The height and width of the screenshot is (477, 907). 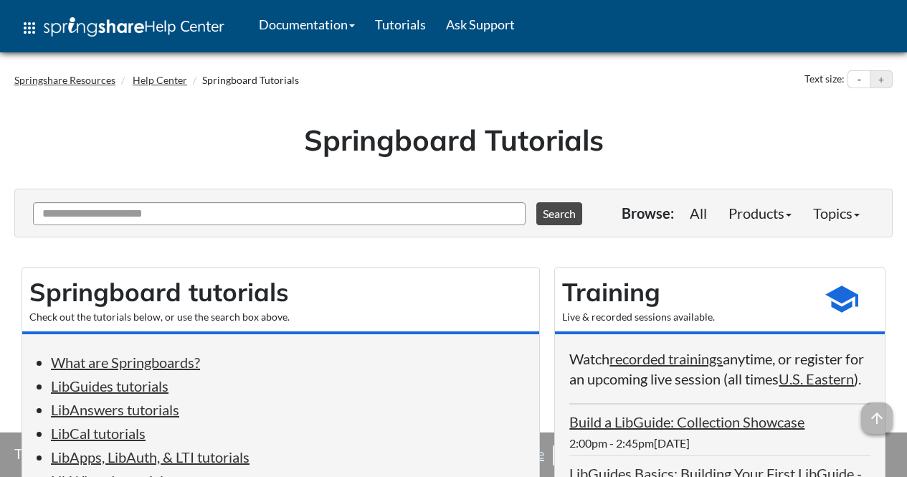 I want to click on a: All, so click(x=698, y=213).